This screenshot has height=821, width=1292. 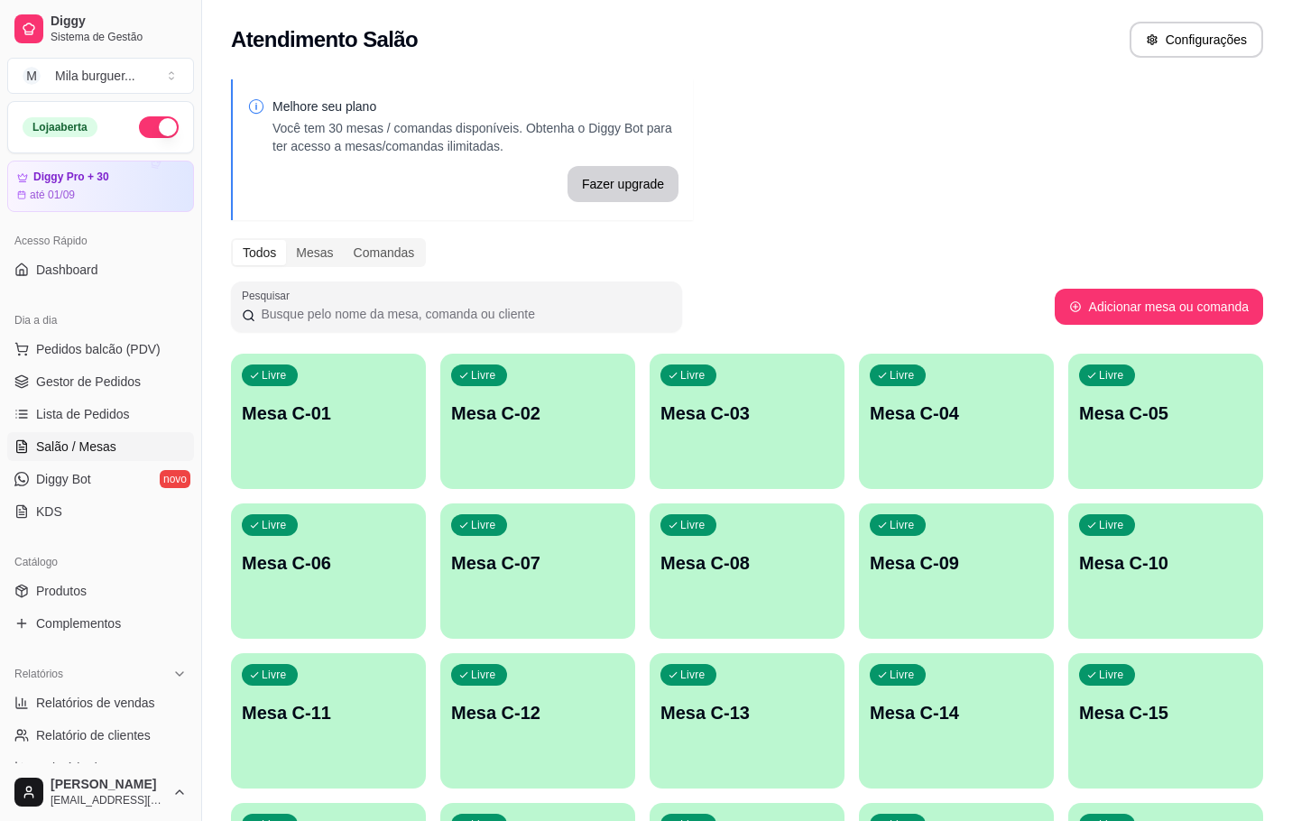 I want to click on button: LivreMesa C-10, so click(x=1165, y=571).